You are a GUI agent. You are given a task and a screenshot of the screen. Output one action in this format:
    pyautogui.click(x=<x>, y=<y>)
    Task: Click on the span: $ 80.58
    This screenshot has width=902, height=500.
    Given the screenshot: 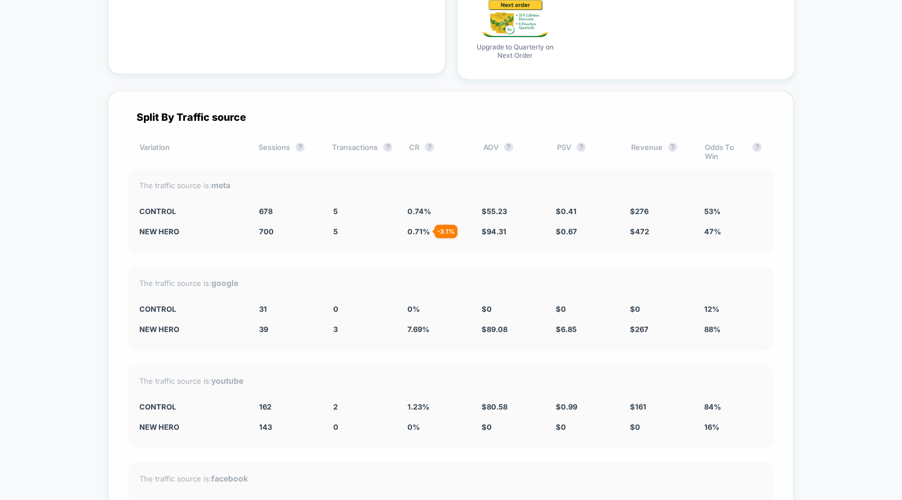 What is the action you would take?
    pyautogui.click(x=494, y=407)
    